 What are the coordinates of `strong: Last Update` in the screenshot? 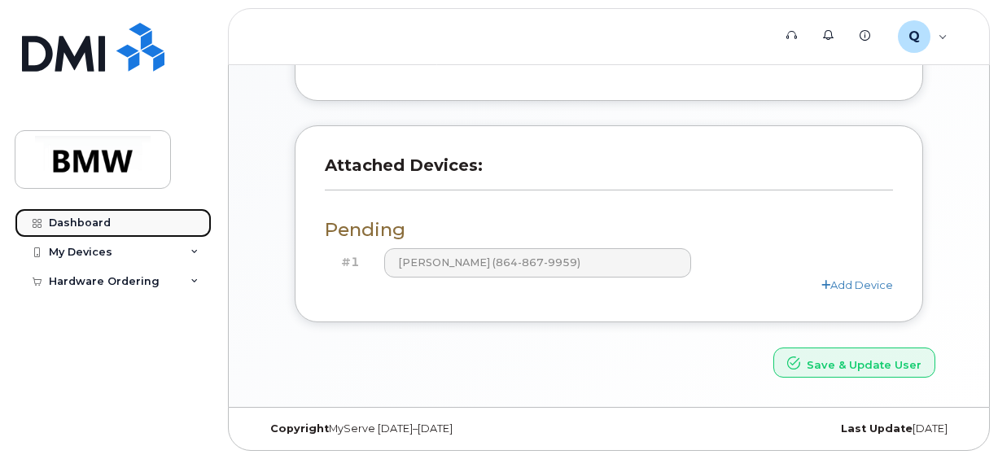 It's located at (877, 428).